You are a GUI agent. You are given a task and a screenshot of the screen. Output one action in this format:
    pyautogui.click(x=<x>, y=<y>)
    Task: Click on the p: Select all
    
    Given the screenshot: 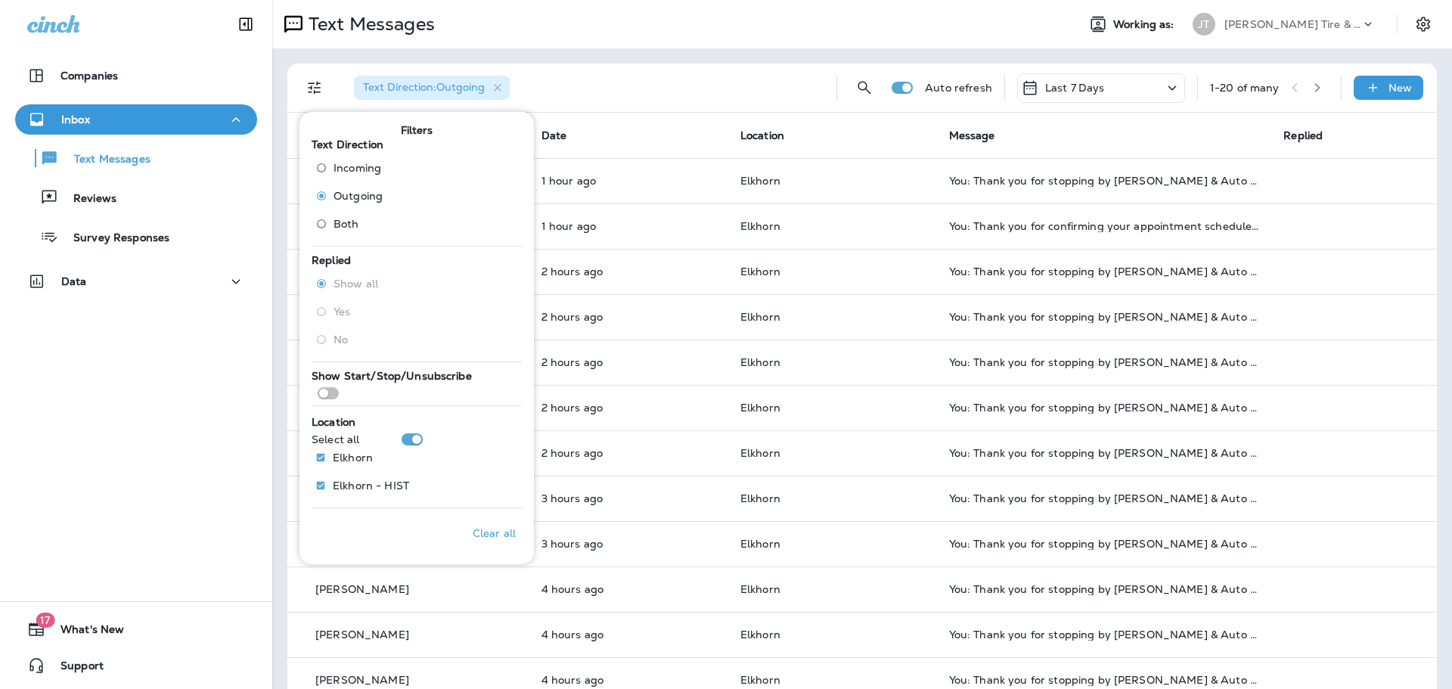 What is the action you would take?
    pyautogui.click(x=335, y=439)
    